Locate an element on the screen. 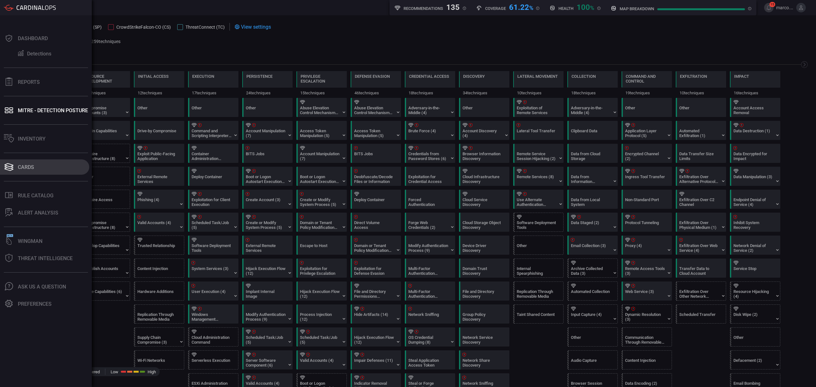  div: T1574: Hijack Execution Flow is located at coordinates (267, 268).